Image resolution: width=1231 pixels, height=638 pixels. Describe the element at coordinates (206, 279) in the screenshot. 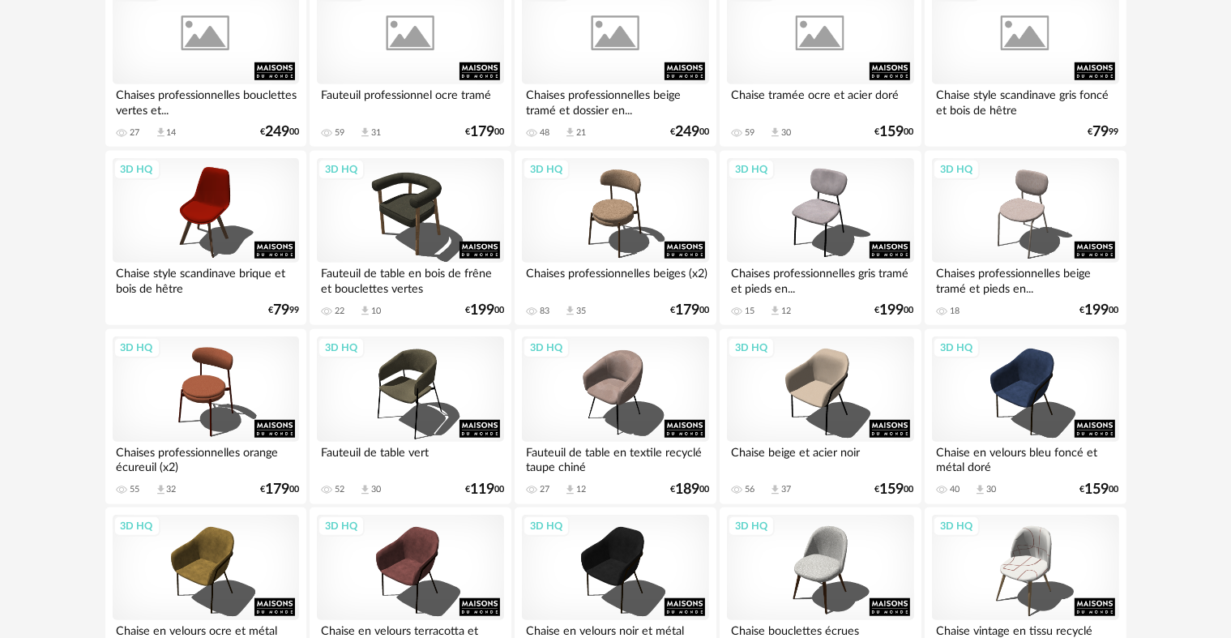

I see `div: Chaise style scandinave brique et bois de hêtre` at that location.